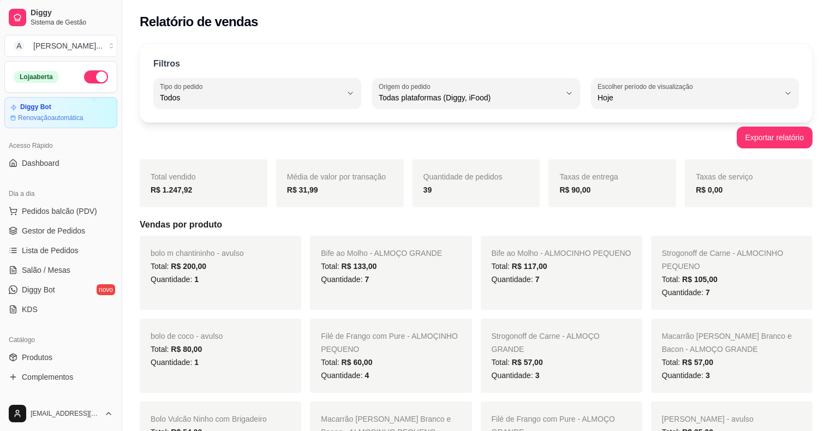 The width and height of the screenshot is (830, 431). What do you see at coordinates (50, 118) in the screenshot?
I see `article: Renovação automática` at bounding box center [50, 118].